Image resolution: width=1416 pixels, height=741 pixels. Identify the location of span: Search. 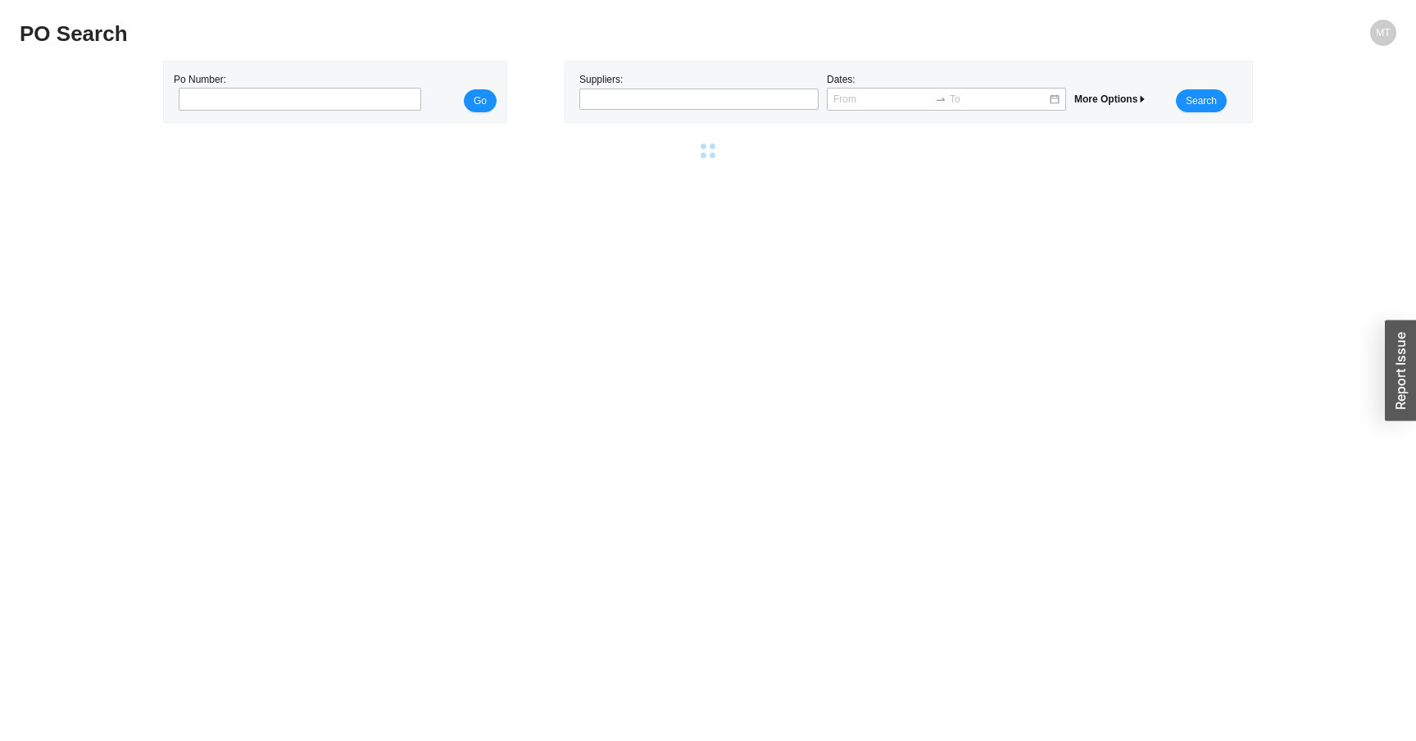
(1201, 101).